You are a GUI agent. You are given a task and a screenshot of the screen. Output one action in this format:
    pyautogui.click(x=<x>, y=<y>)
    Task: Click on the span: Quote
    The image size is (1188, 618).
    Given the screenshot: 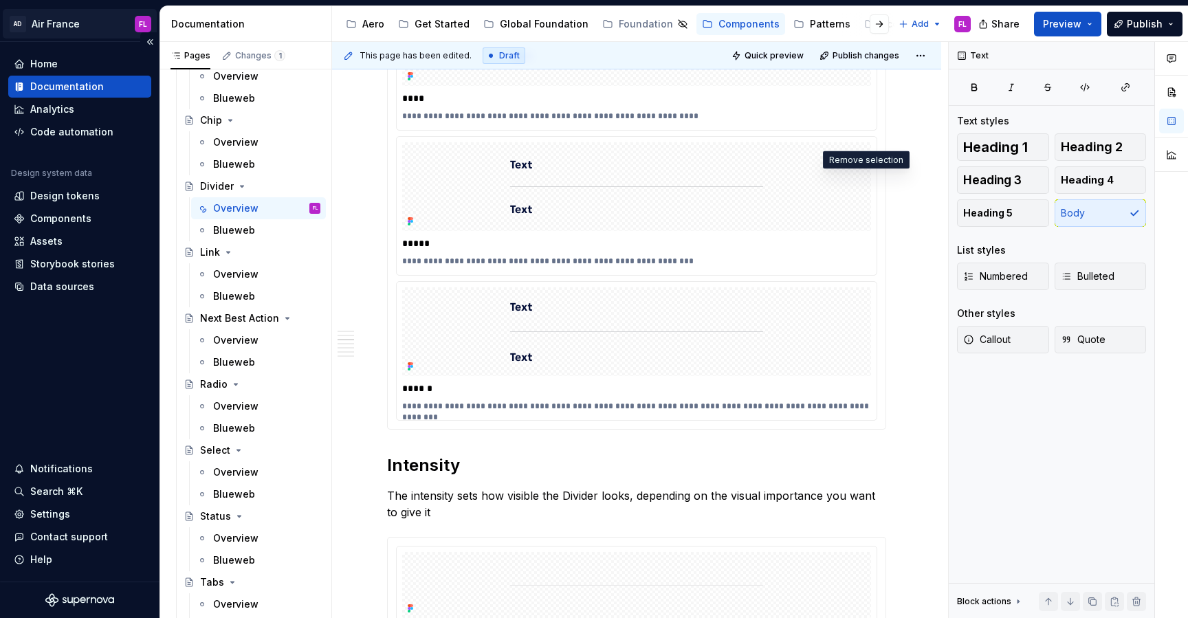 What is the action you would take?
    pyautogui.click(x=1083, y=340)
    